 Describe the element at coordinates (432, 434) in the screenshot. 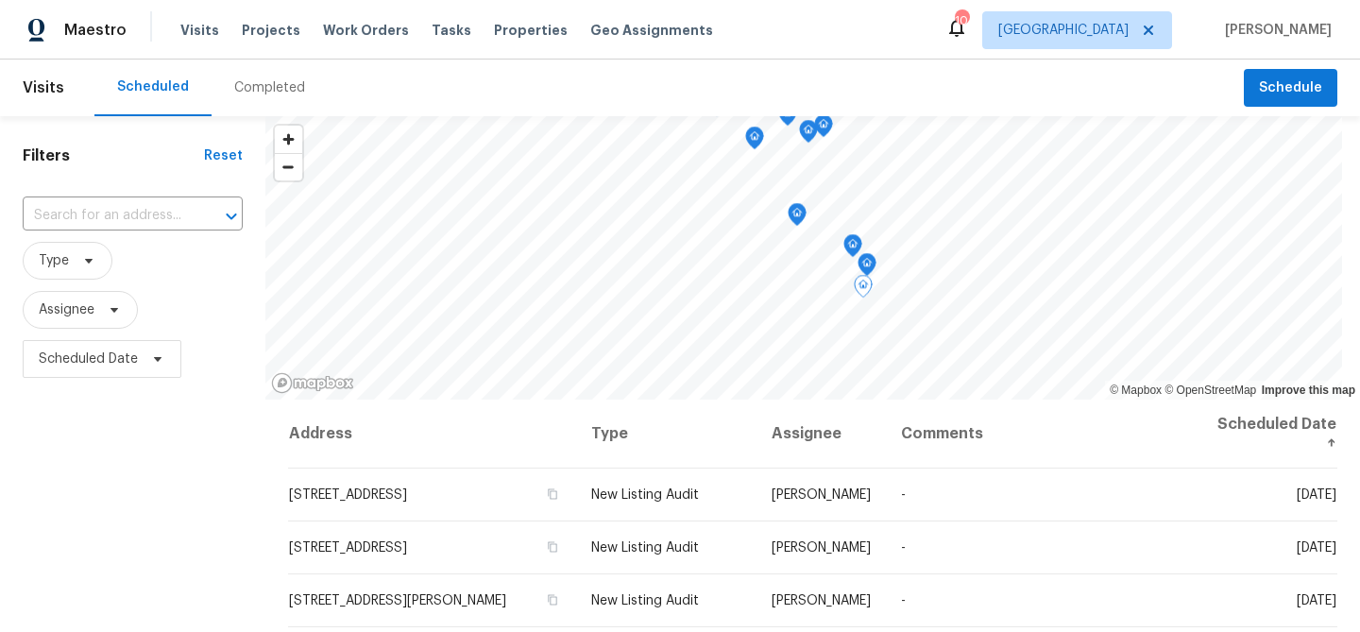

I see `th: Address` at that location.